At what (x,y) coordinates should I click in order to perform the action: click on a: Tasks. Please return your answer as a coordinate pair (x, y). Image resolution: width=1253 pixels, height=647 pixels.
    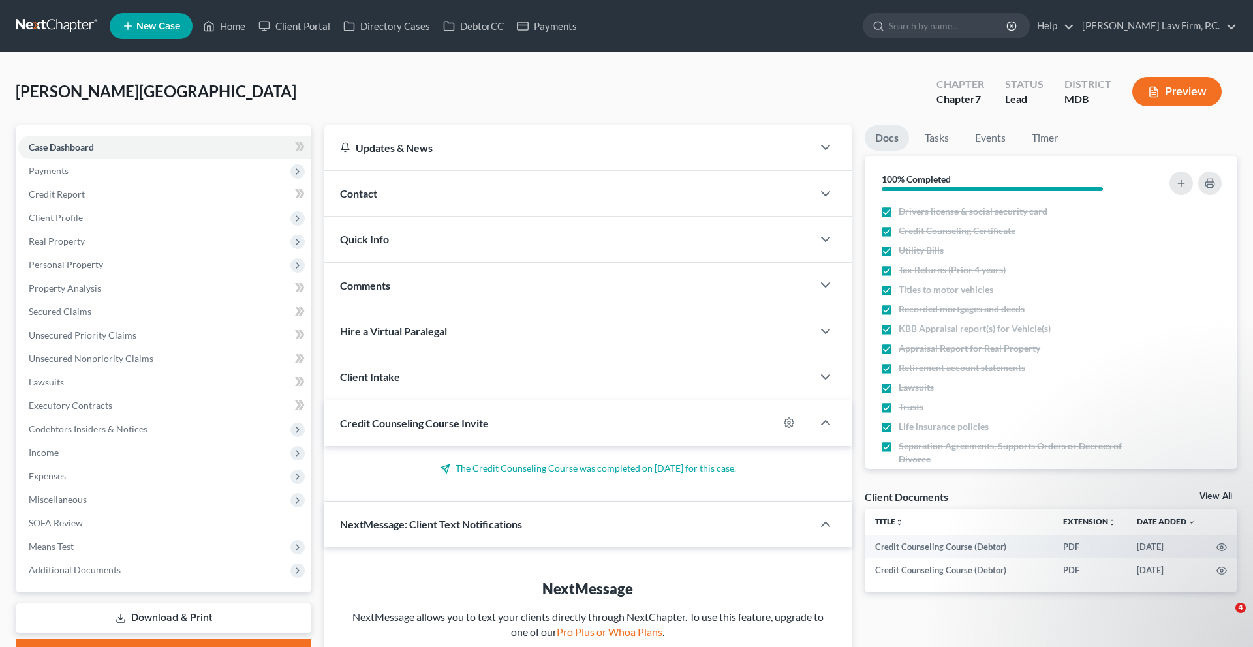
    Looking at the image, I should click on (936, 138).